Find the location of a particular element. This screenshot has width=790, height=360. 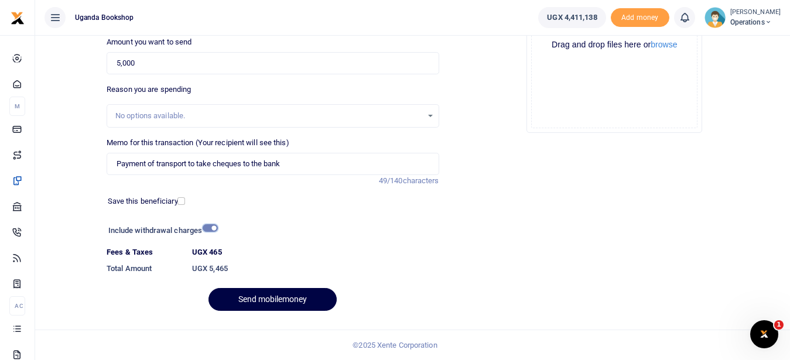

a: UGX 4,411,138 is located at coordinates (572, 18).